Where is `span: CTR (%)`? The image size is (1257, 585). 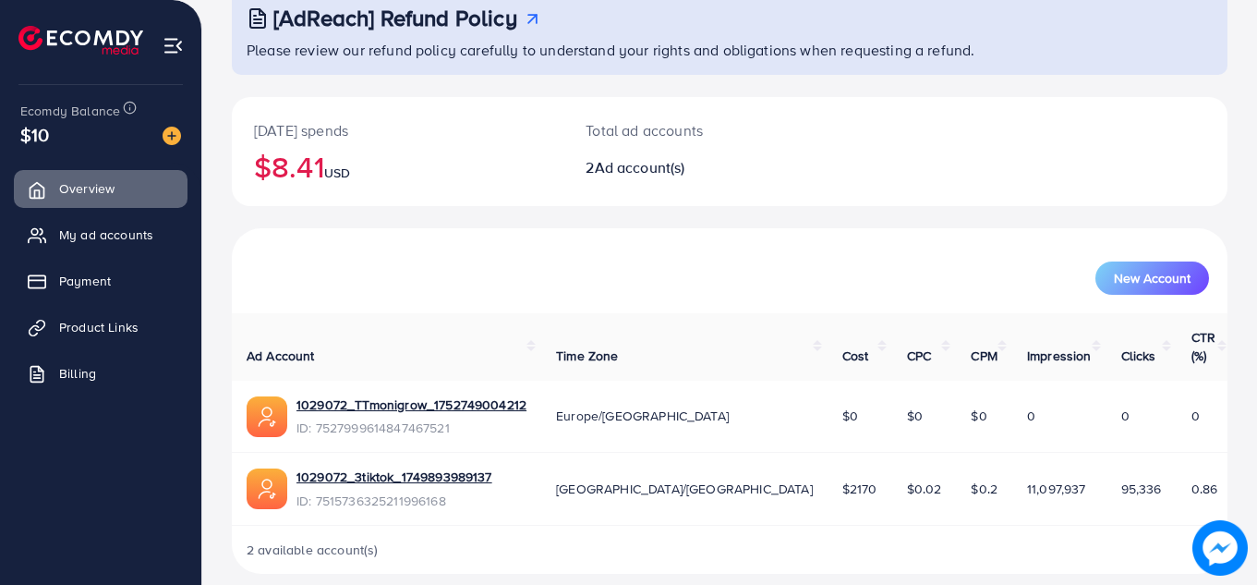
span: CTR (%) is located at coordinates (1203, 346).